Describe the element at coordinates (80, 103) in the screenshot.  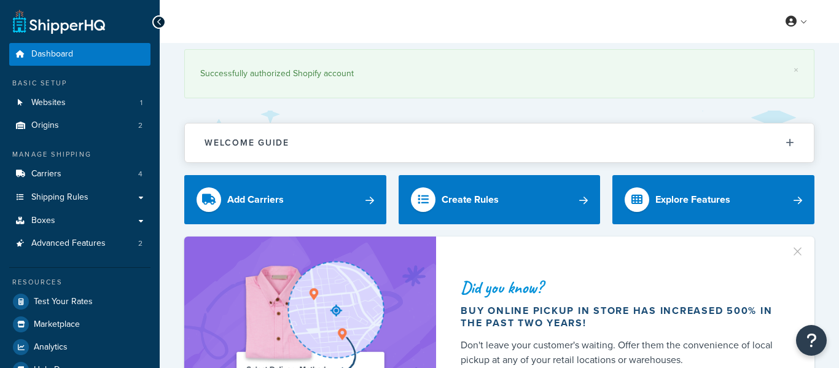
I see `a: Websites1` at that location.